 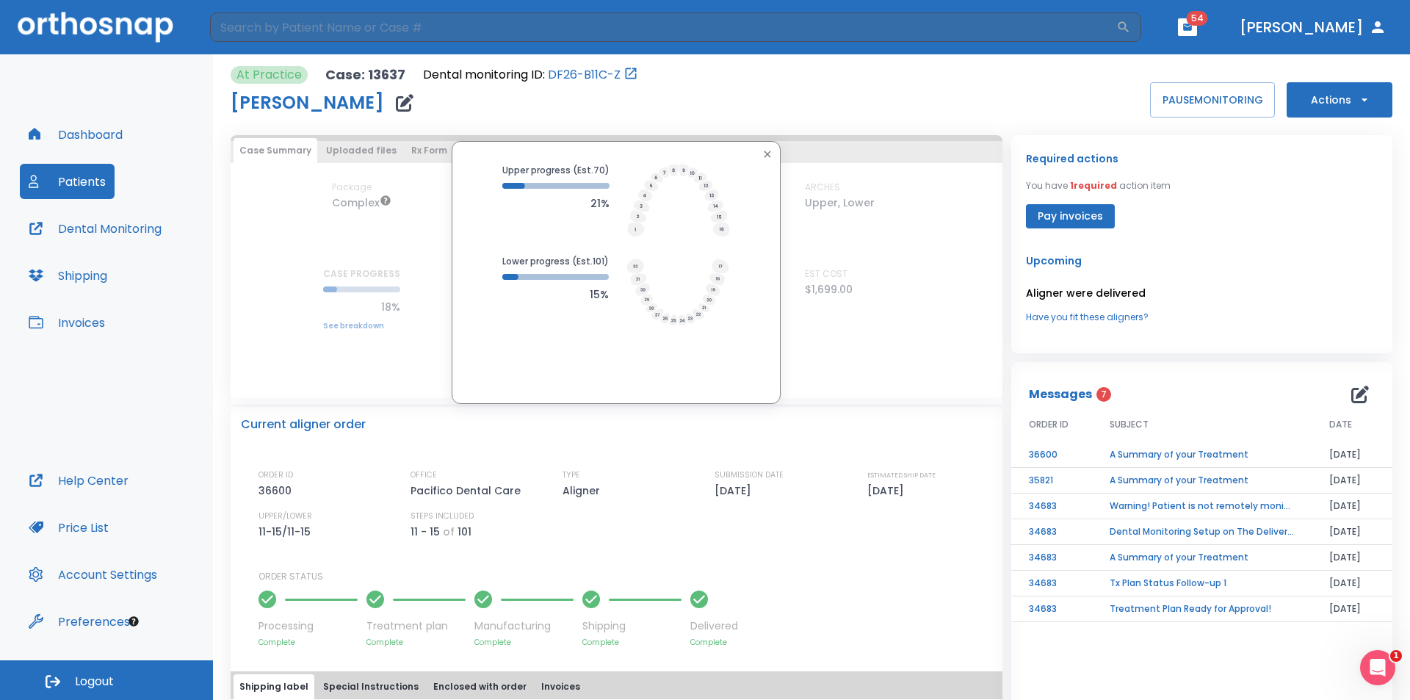 I want to click on a: DF26-B11C-Z, so click(x=584, y=75).